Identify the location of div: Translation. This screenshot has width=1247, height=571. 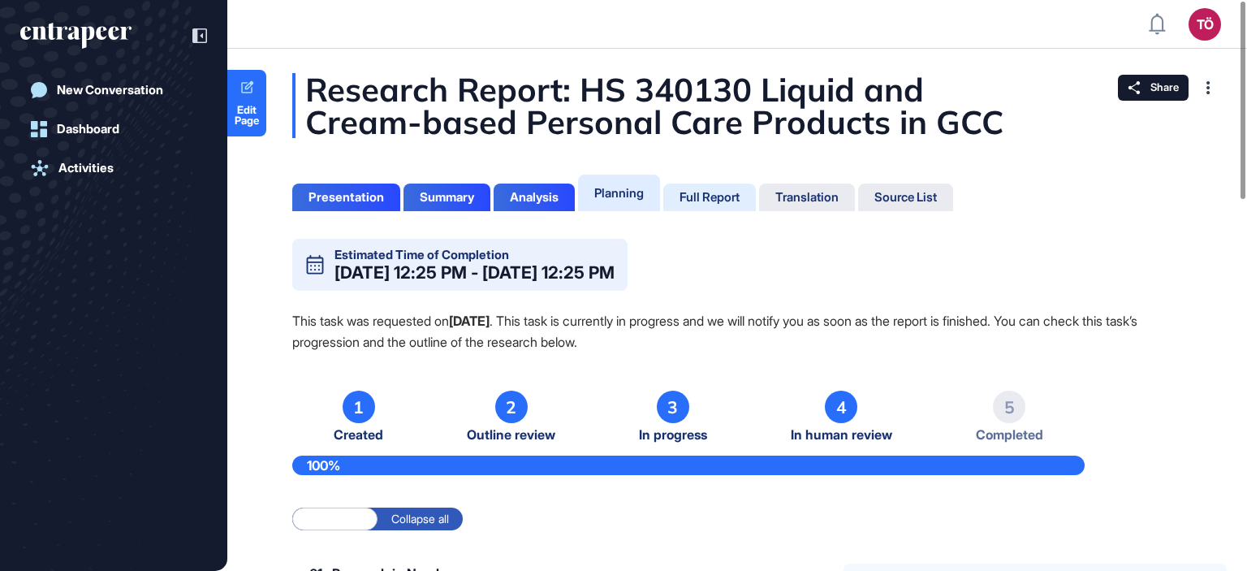
(807, 197).